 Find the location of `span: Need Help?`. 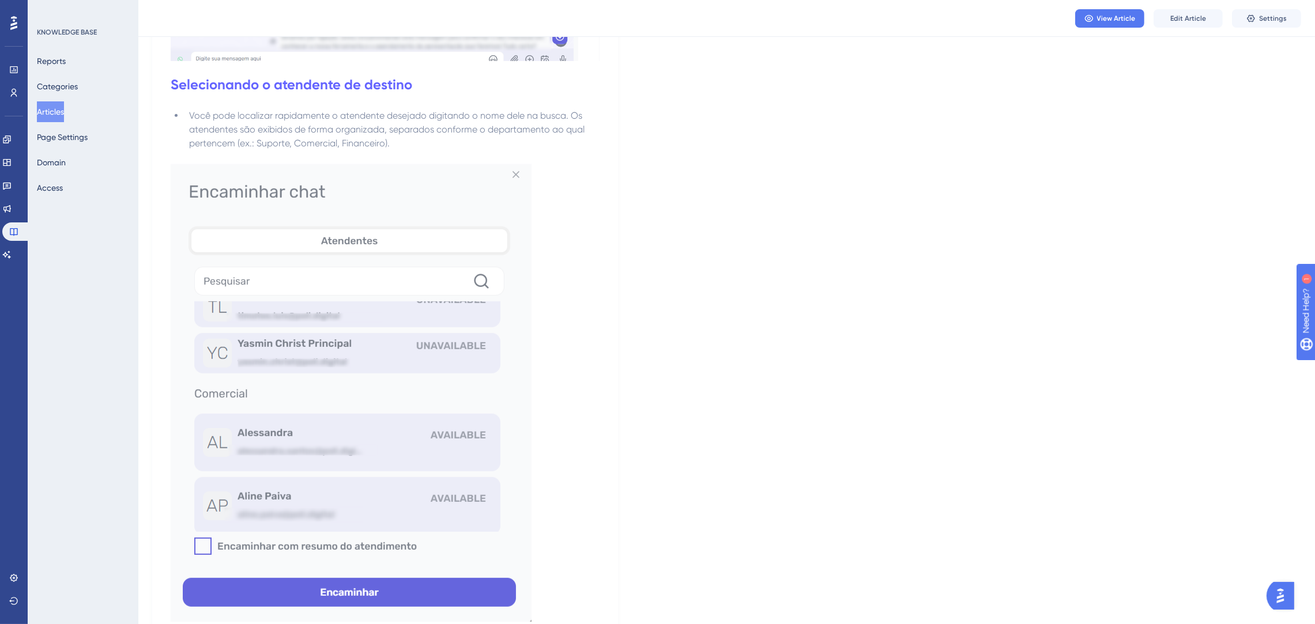

span: Need Help? is located at coordinates (50, 10).